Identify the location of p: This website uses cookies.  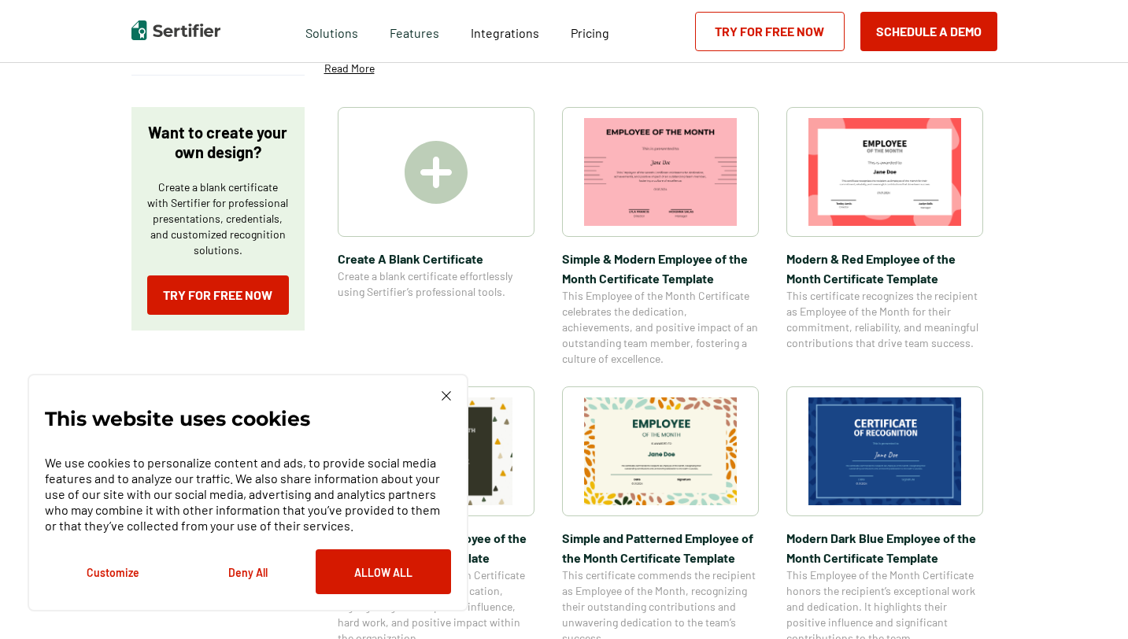
(177, 419).